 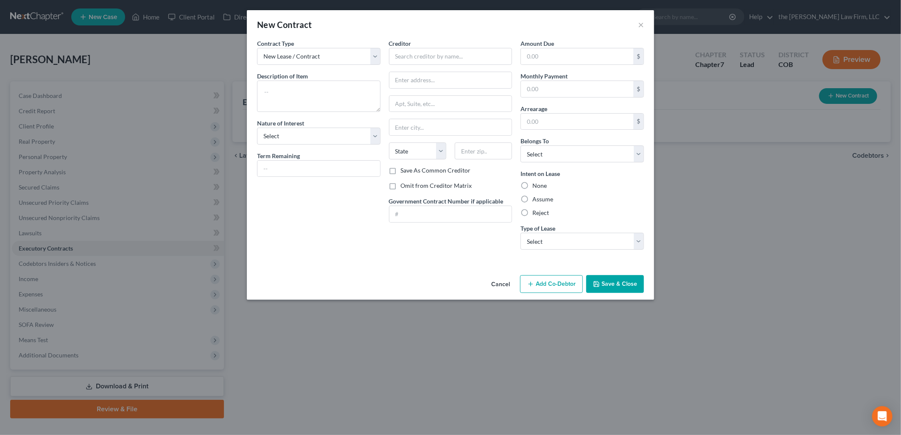 I want to click on input: Enter zip.., so click(x=483, y=151).